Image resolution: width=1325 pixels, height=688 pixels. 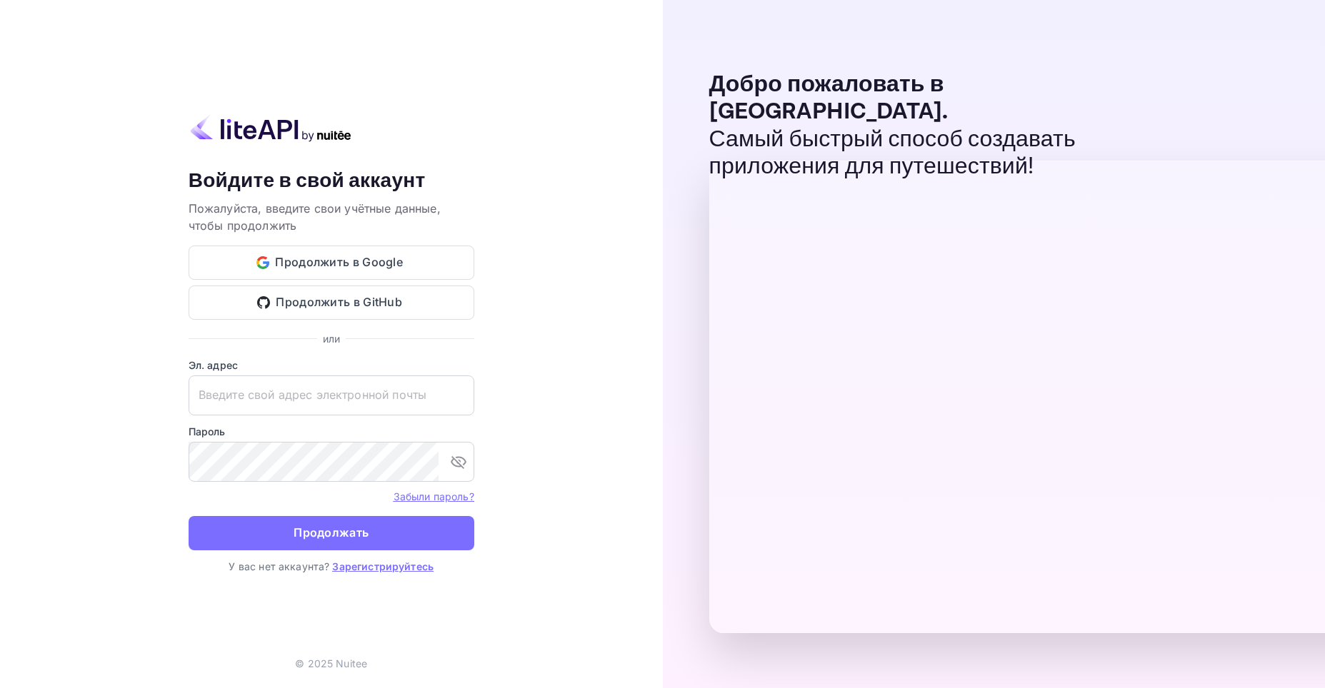 What do you see at coordinates (383, 566) in the screenshot?
I see `a: Зарегистрируйтесь` at bounding box center [383, 566].